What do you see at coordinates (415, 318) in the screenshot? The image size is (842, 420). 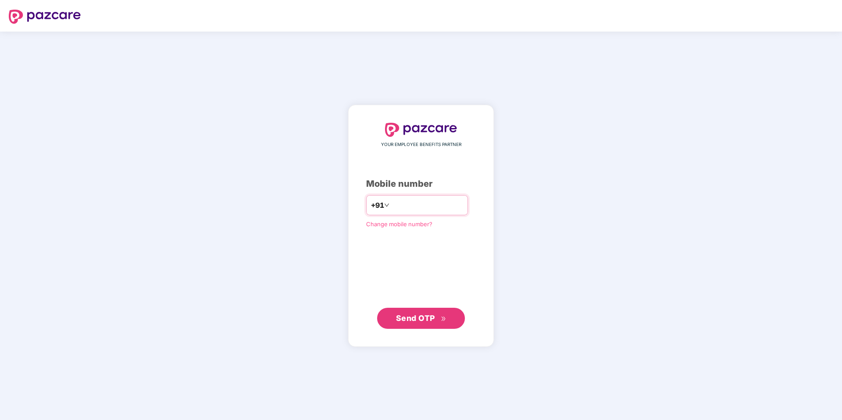 I see `span: Send OTP` at bounding box center [415, 318].